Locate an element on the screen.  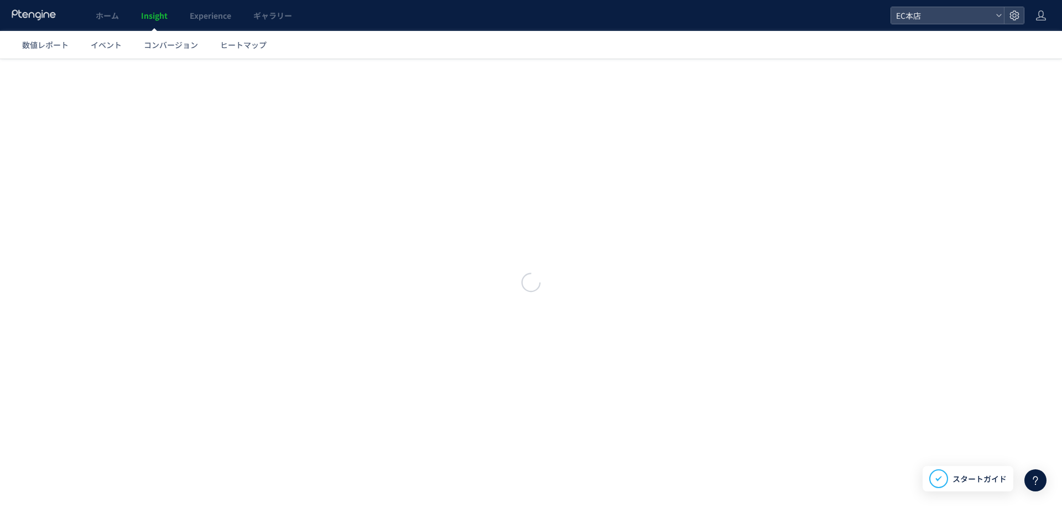
span: コンバージョン is located at coordinates (171, 45).